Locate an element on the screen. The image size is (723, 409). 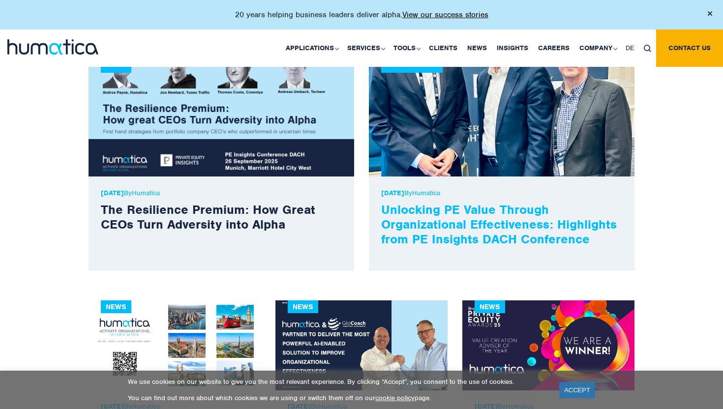
a: Insights is located at coordinates (512, 48).